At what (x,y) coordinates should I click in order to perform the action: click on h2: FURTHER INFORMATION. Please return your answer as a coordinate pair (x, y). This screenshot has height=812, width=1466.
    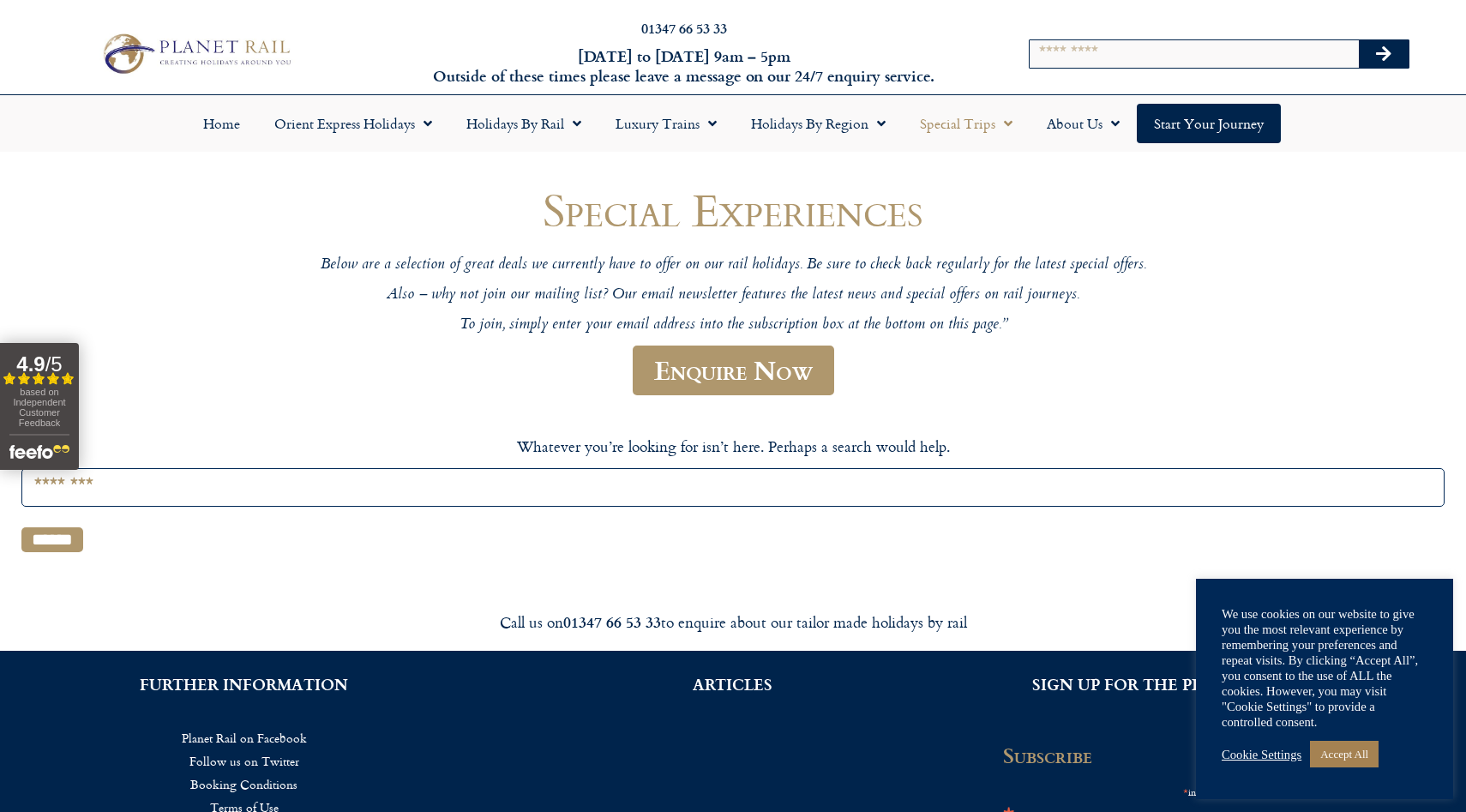
    Looking at the image, I should click on (244, 684).